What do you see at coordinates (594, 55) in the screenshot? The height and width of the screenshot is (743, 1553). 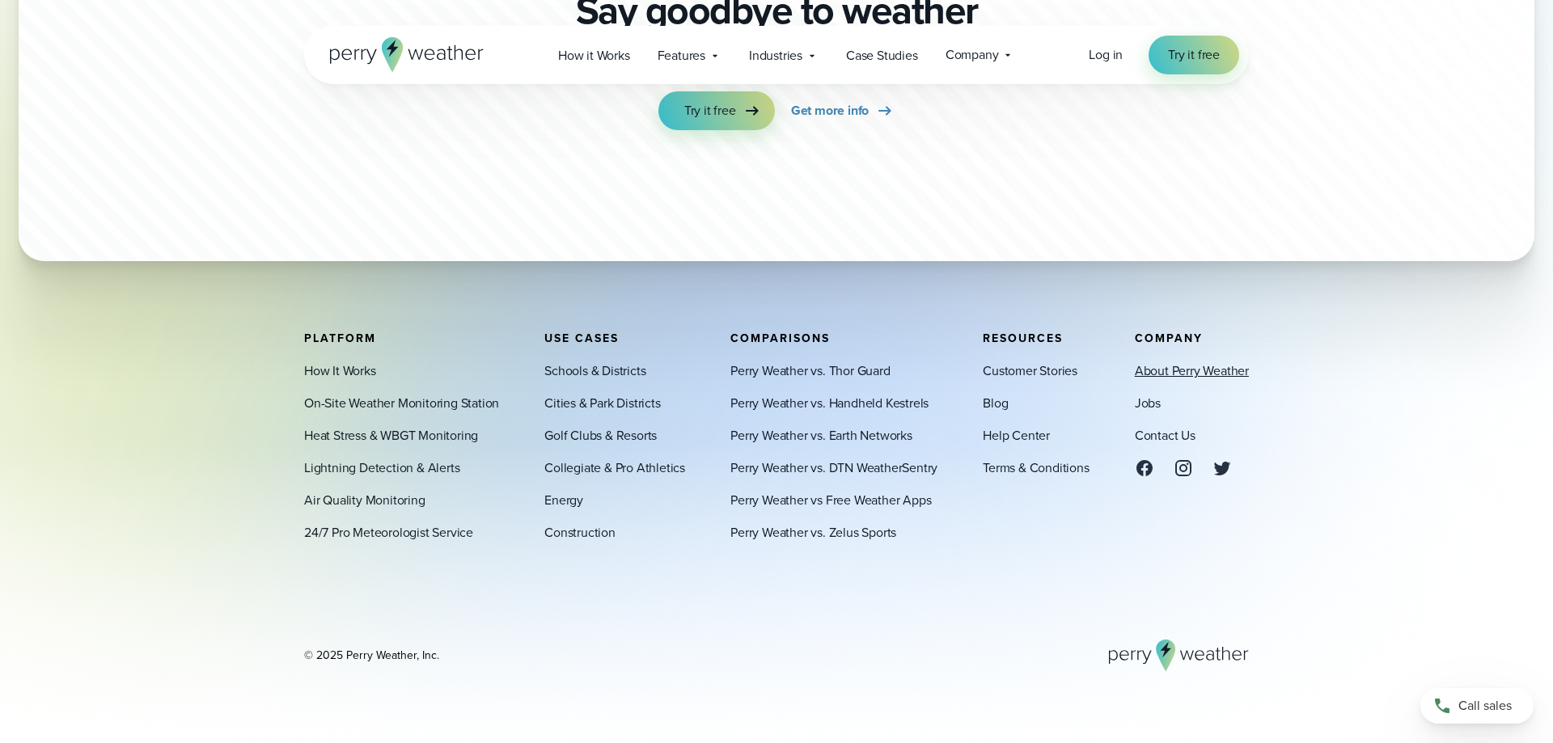 I see `a: How it Works` at bounding box center [594, 55].